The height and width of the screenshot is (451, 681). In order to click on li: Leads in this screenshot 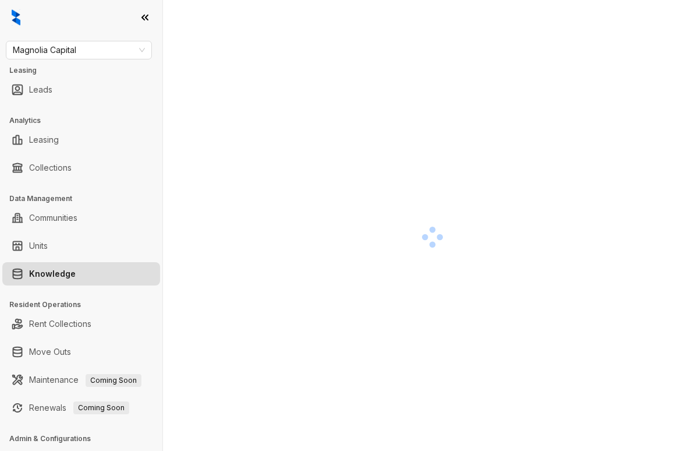, I will do `click(81, 90)`.